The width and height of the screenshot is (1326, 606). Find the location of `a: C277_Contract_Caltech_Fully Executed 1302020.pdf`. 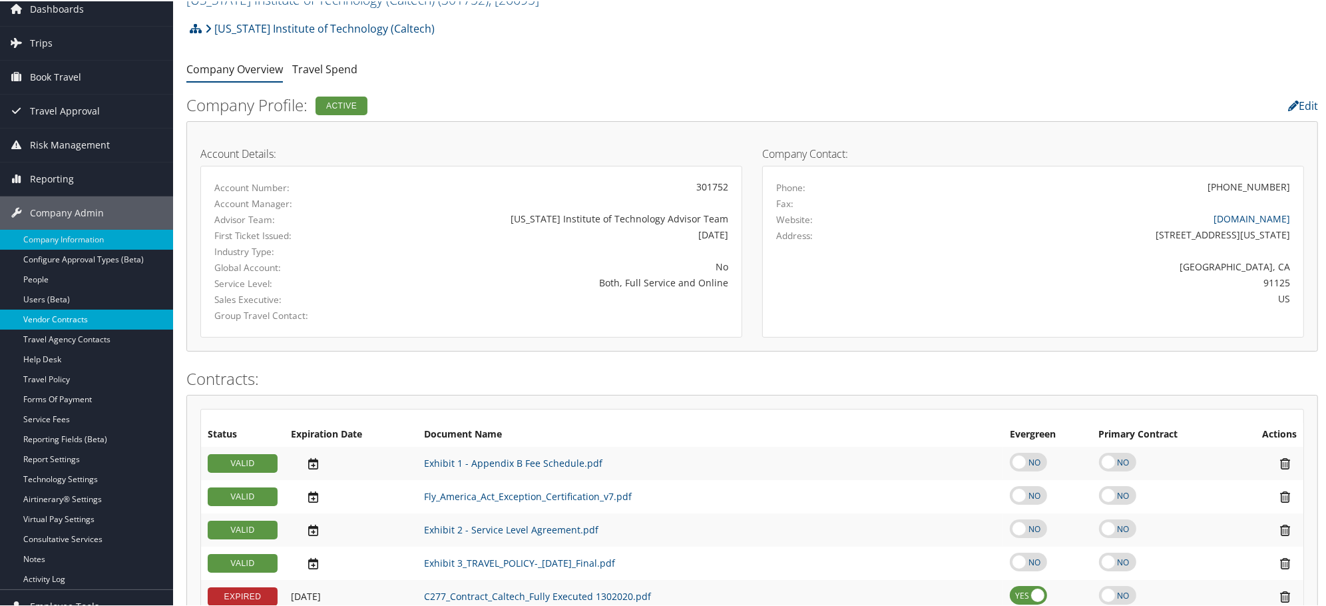

a: C277_Contract_Caltech_Fully Executed 1302020.pdf is located at coordinates (537, 594).